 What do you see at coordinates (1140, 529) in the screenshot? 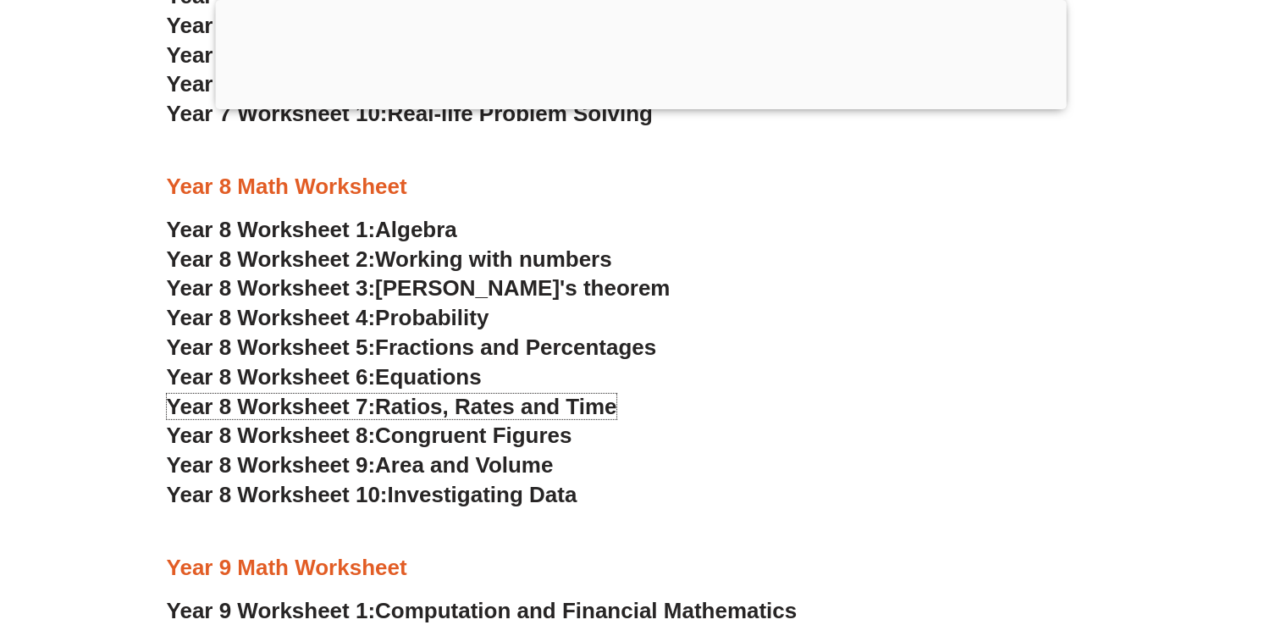
I see `div: Chat Widget` at bounding box center [1140, 529].